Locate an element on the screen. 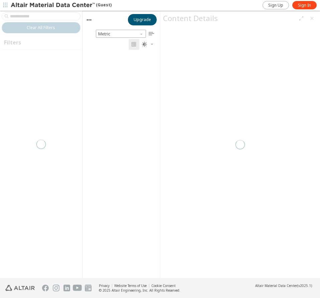 Image resolution: width=320 pixels, height=298 pixels. span: Metric is located at coordinates (121, 34).